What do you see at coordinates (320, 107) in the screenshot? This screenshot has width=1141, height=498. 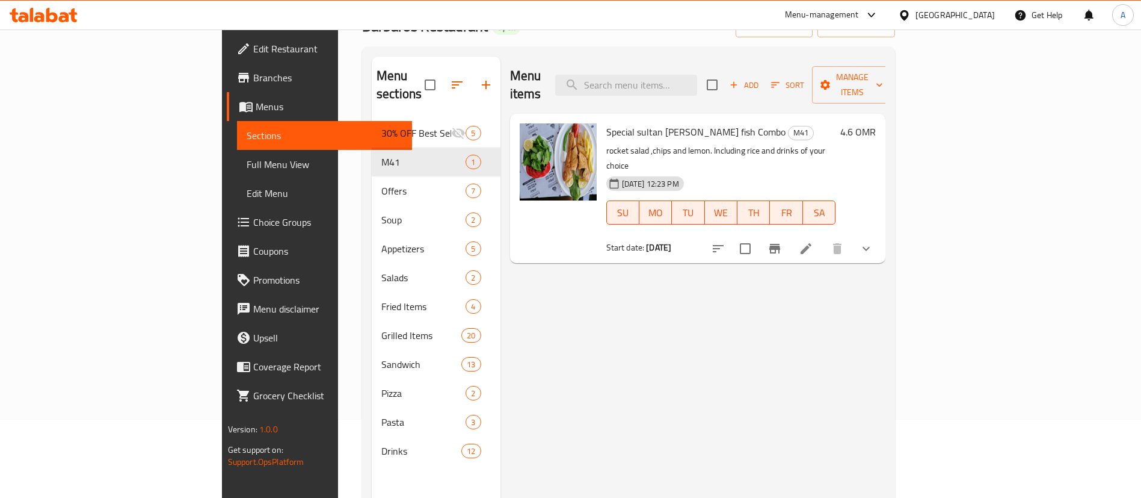 I see `a: Menus` at bounding box center [320, 107].